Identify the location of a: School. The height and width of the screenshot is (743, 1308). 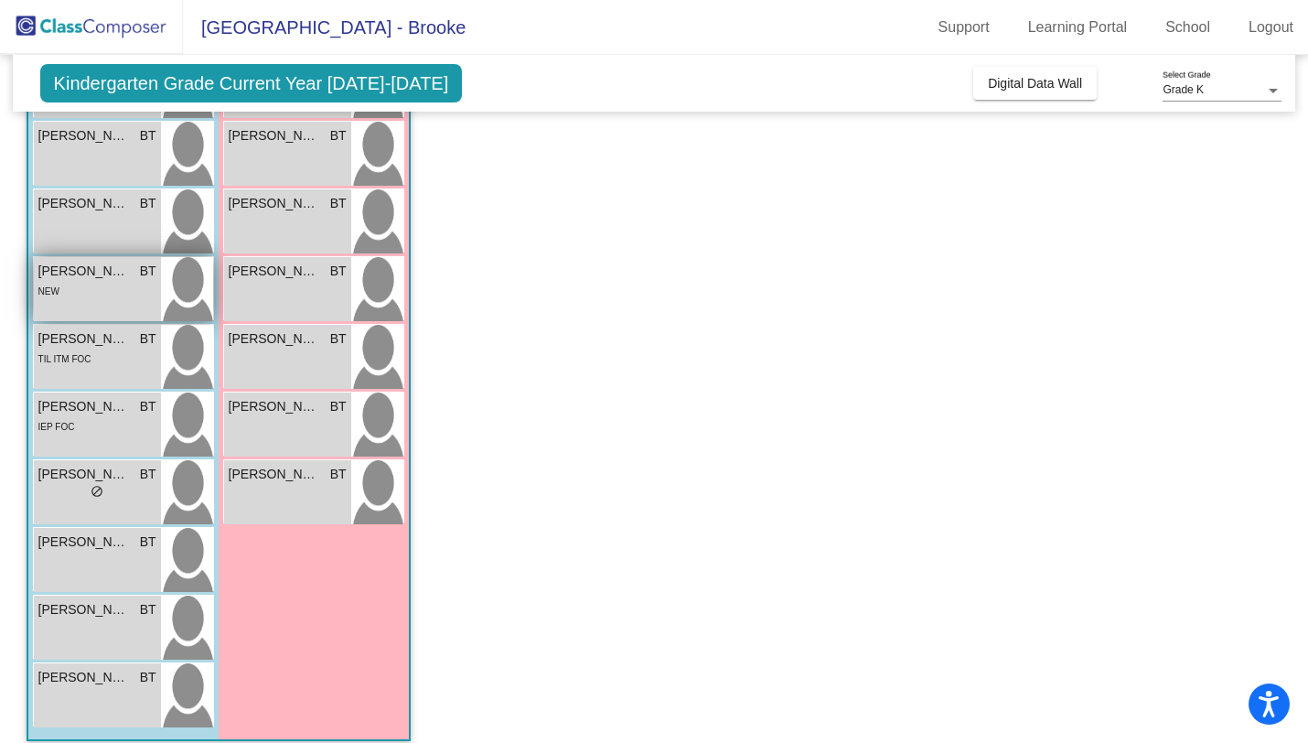
(1187, 27).